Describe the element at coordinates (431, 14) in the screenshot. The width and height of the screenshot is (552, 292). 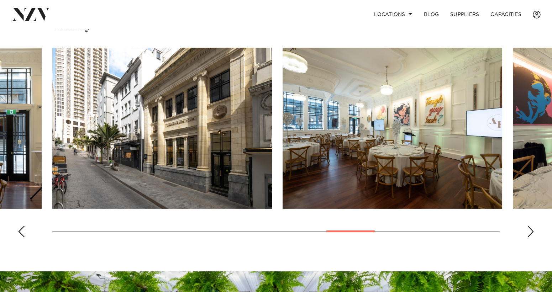
I see `a: BLOG` at that location.